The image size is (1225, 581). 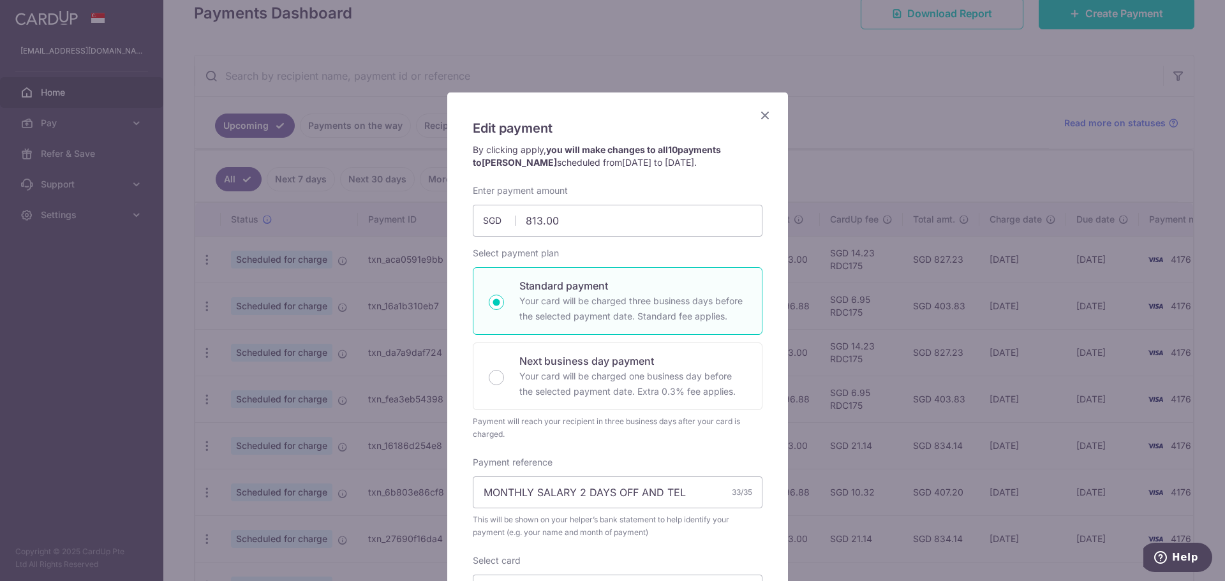 I want to click on span: SGD, so click(x=500, y=221).